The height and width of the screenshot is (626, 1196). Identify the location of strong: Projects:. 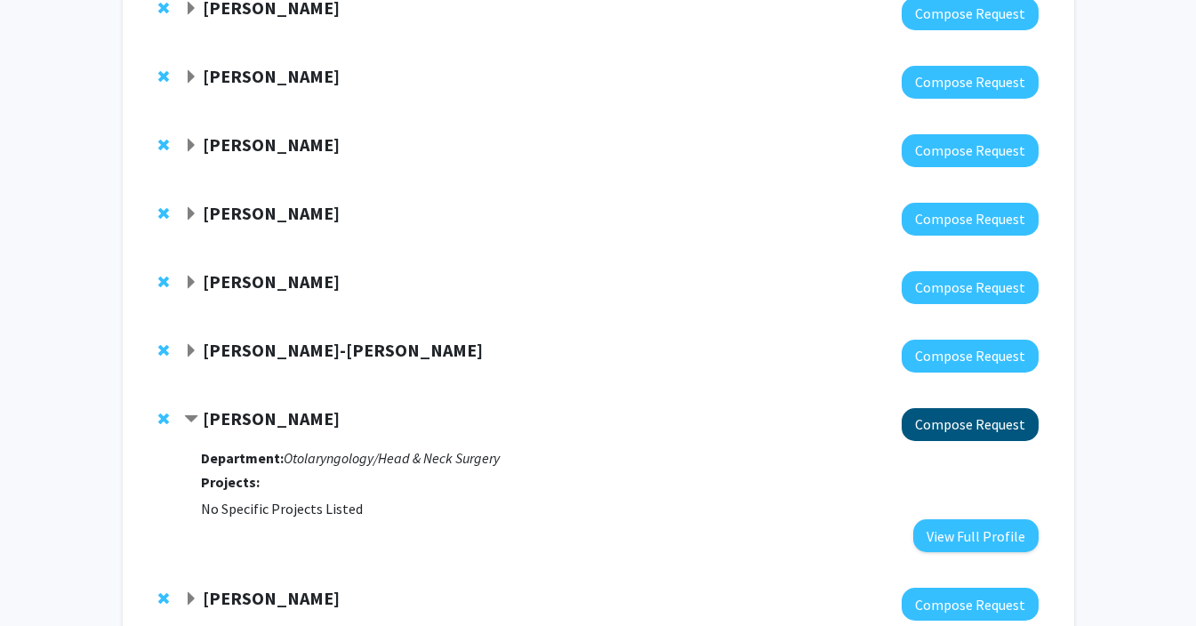
(230, 482).